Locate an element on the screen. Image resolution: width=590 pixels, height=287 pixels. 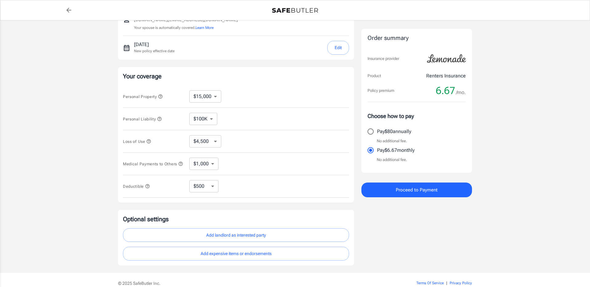
p: Policy premium is located at coordinates (381, 91).